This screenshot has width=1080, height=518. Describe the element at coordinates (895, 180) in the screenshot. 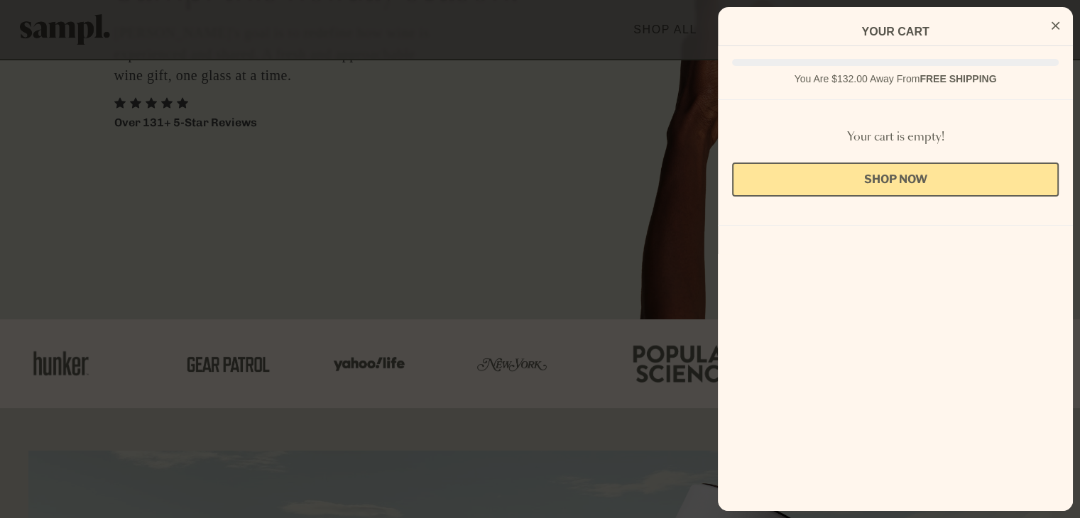

I see `a: Shop Now` at that location.